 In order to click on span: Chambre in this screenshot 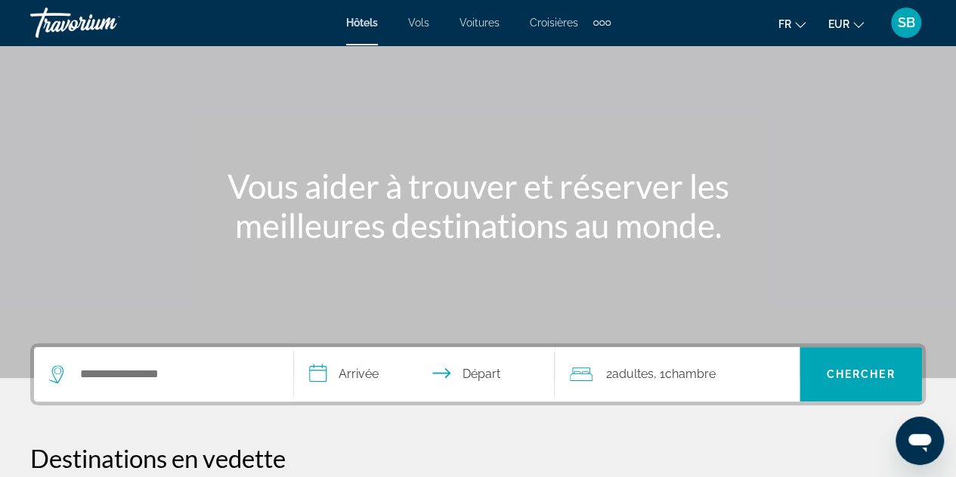, I will do `click(690, 373)`.